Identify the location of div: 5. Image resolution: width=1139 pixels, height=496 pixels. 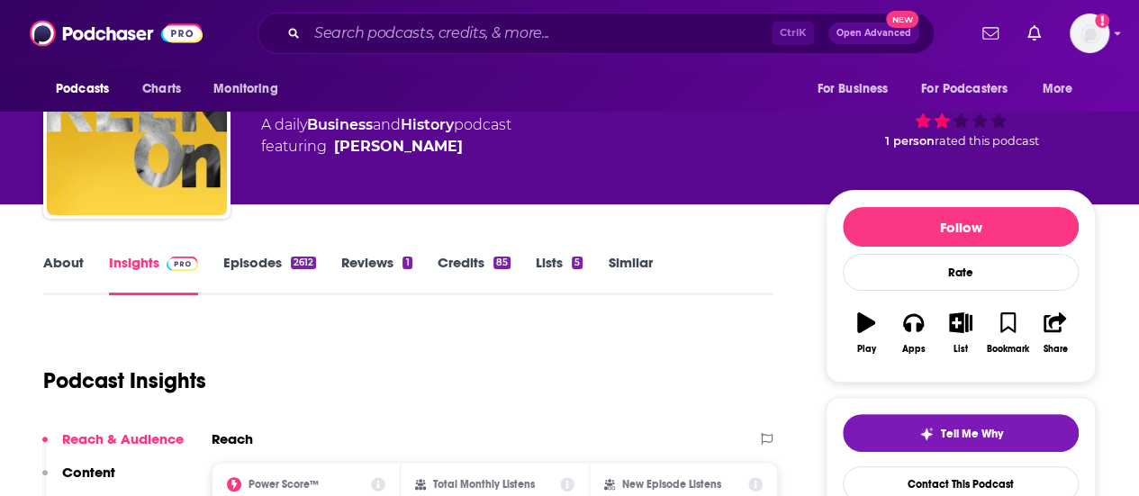
(577, 263).